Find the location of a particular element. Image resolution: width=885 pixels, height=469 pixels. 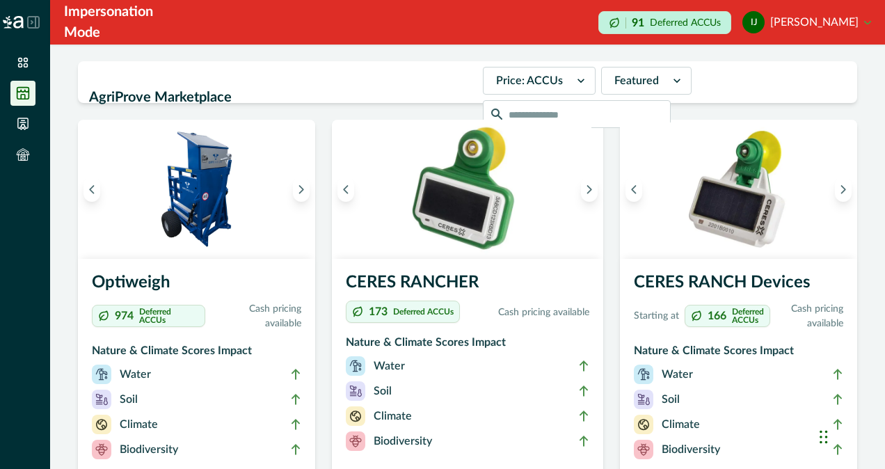

img: A single CERES RANCH device is located at coordinates (738, 189).